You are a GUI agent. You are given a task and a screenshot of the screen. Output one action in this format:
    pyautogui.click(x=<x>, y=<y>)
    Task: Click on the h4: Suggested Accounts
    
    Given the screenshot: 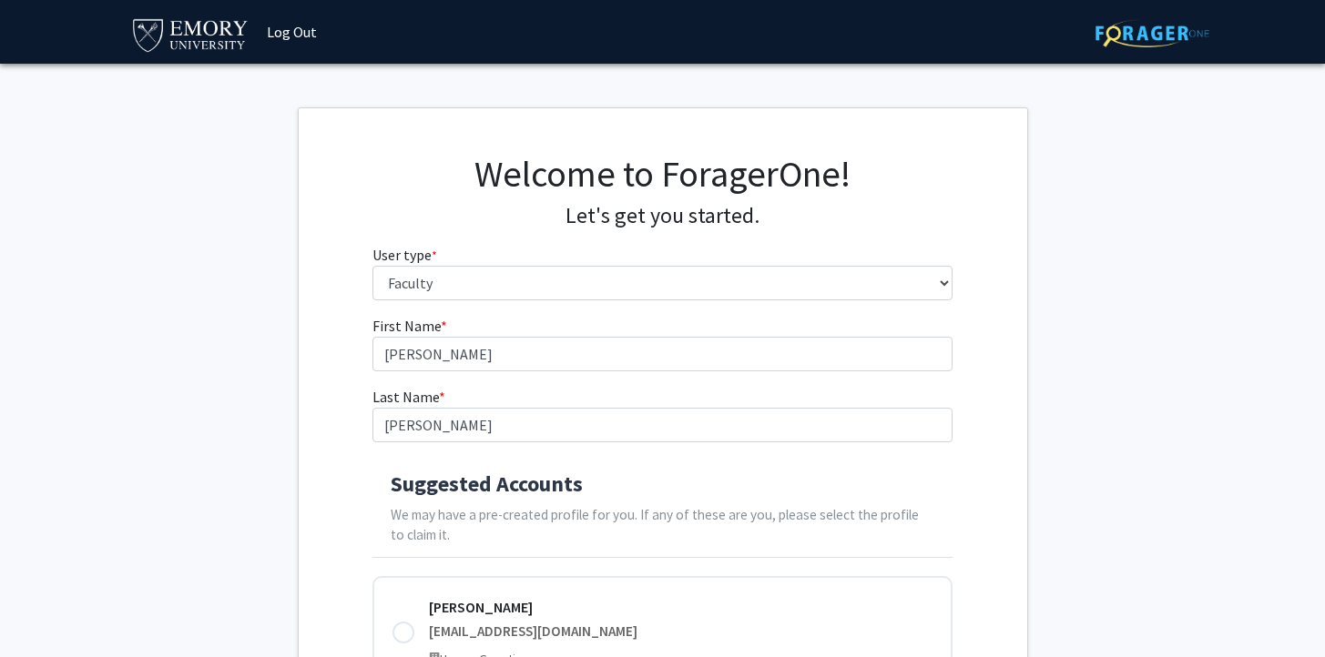 What is the action you would take?
    pyautogui.click(x=662, y=484)
    